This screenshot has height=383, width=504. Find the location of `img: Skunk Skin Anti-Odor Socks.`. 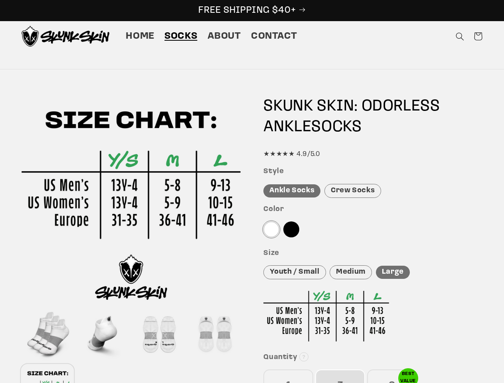

img: Skunk Skin Anti-Odor Socks. is located at coordinates (65, 36).